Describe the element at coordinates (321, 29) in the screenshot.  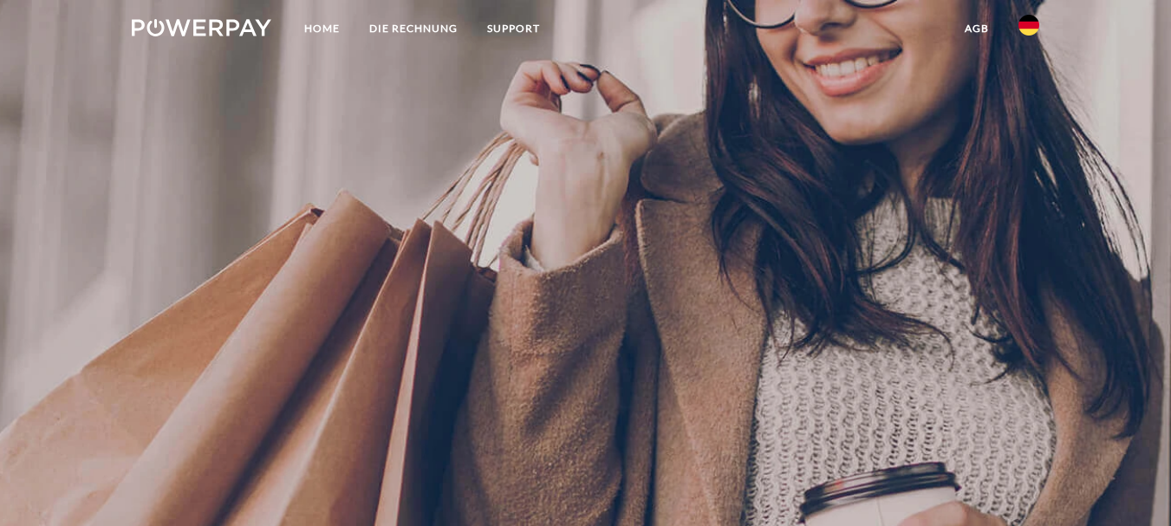
I see `a: Home` at that location.